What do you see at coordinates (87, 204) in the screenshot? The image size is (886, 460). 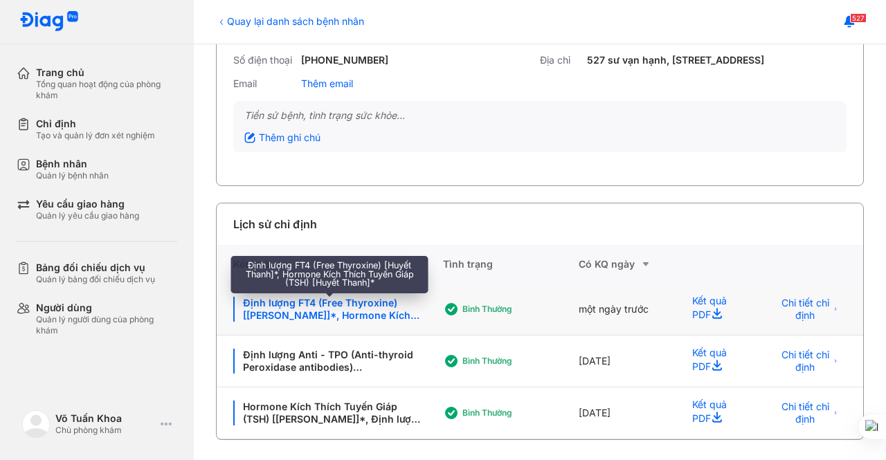 I see `div: Yêu cầu giao hàng` at bounding box center [87, 204].